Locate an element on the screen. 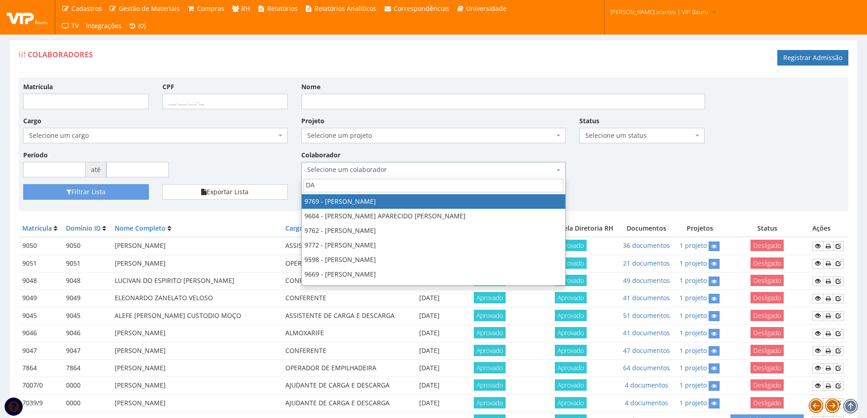  td: 9047 is located at coordinates (41, 351).